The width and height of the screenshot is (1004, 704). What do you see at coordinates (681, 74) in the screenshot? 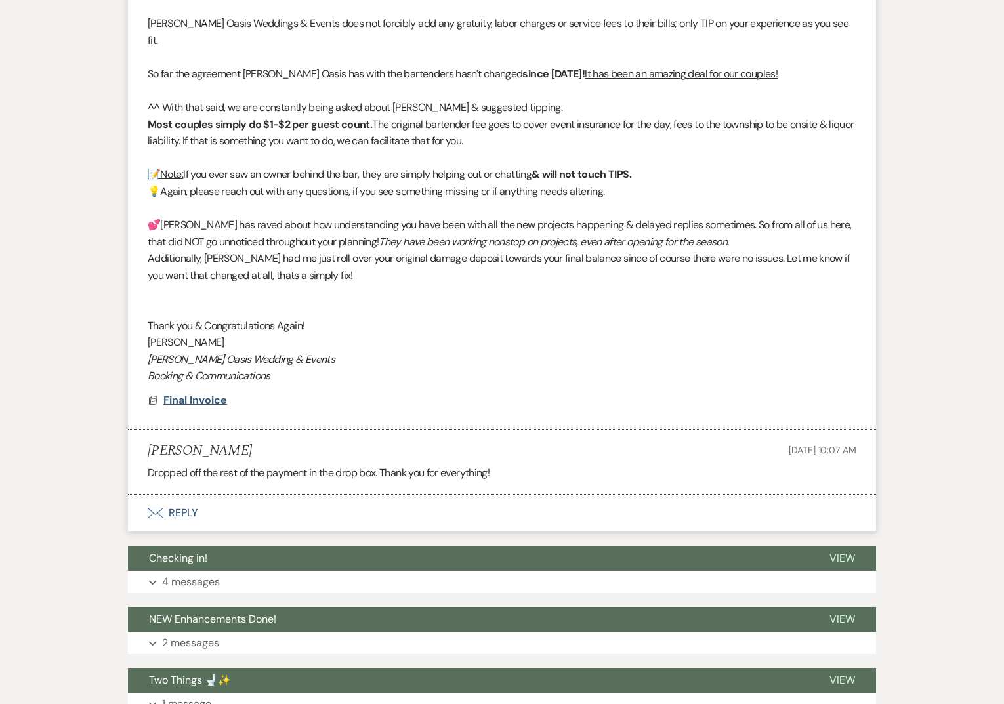
I see `u: It has been an amazing deal for our couples!` at bounding box center [681, 74].